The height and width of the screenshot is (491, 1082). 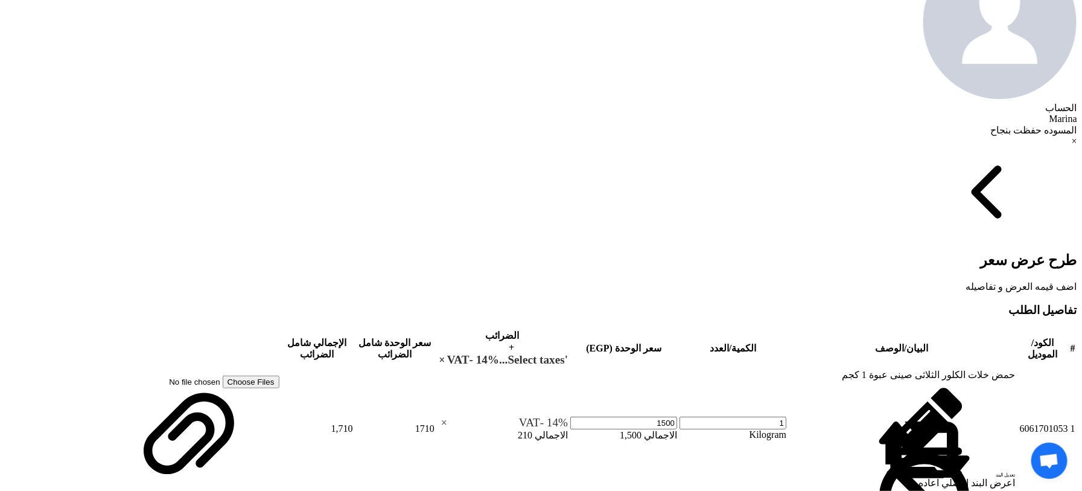 What do you see at coordinates (541, 130) in the screenshot?
I see `div: المسوده حفظت بنجاح` at bounding box center [541, 130].